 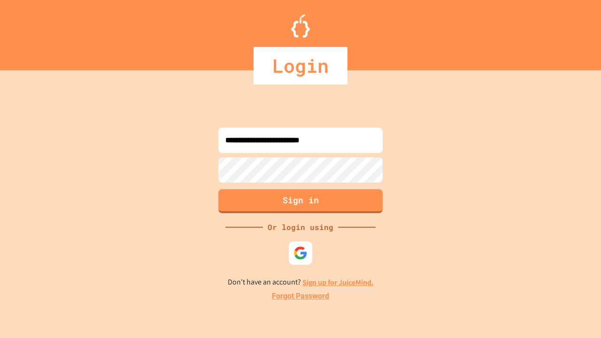 What do you see at coordinates (301, 227) in the screenshot?
I see `div: Or login using` at bounding box center [301, 227].